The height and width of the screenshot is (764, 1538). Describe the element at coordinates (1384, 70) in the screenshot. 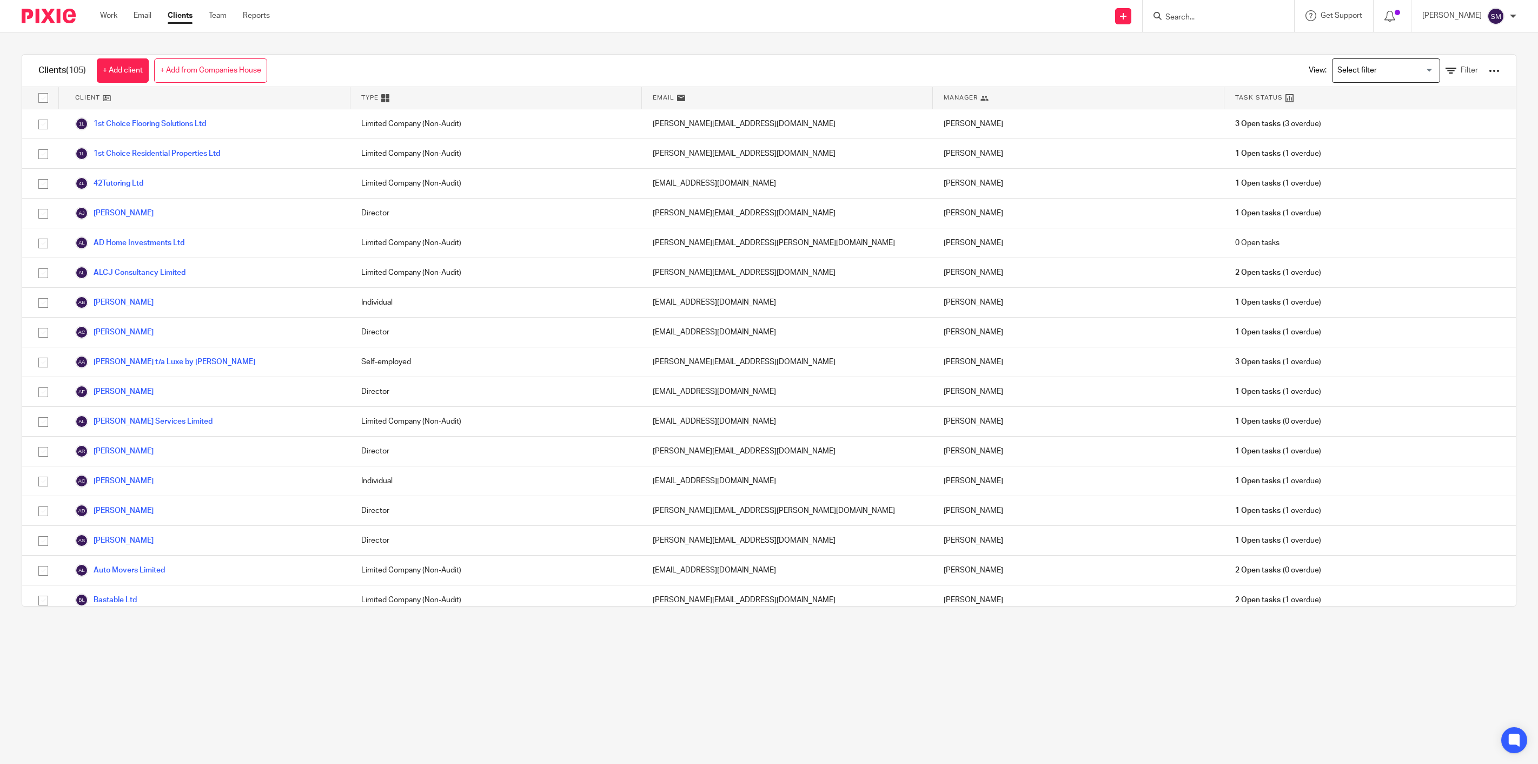

I see `input: Search for option` at that location.